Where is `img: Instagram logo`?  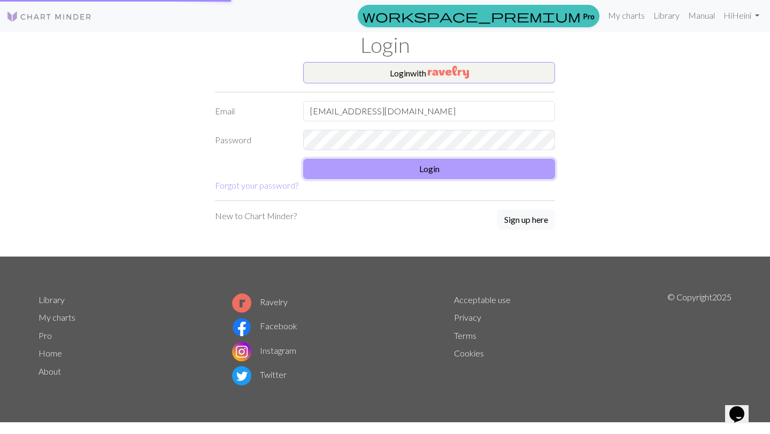
img: Instagram logo is located at coordinates (242, 352).